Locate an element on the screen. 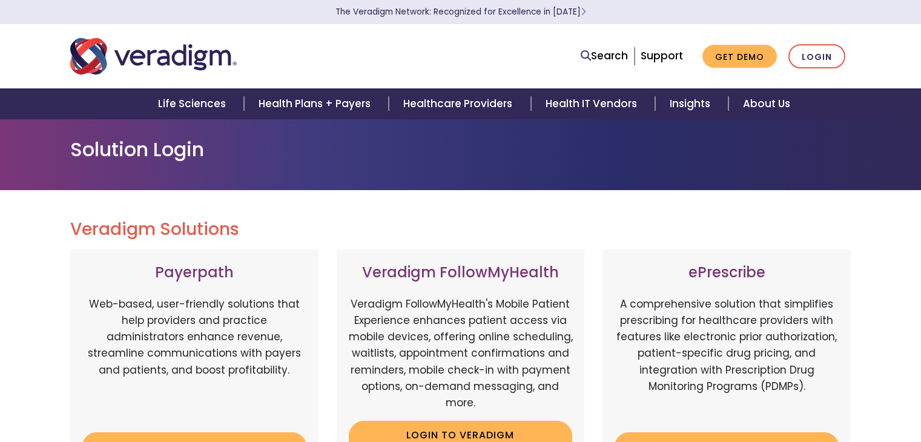 Image resolution: width=921 pixels, height=442 pixels. a: Veradigm logo is located at coordinates (153, 56).